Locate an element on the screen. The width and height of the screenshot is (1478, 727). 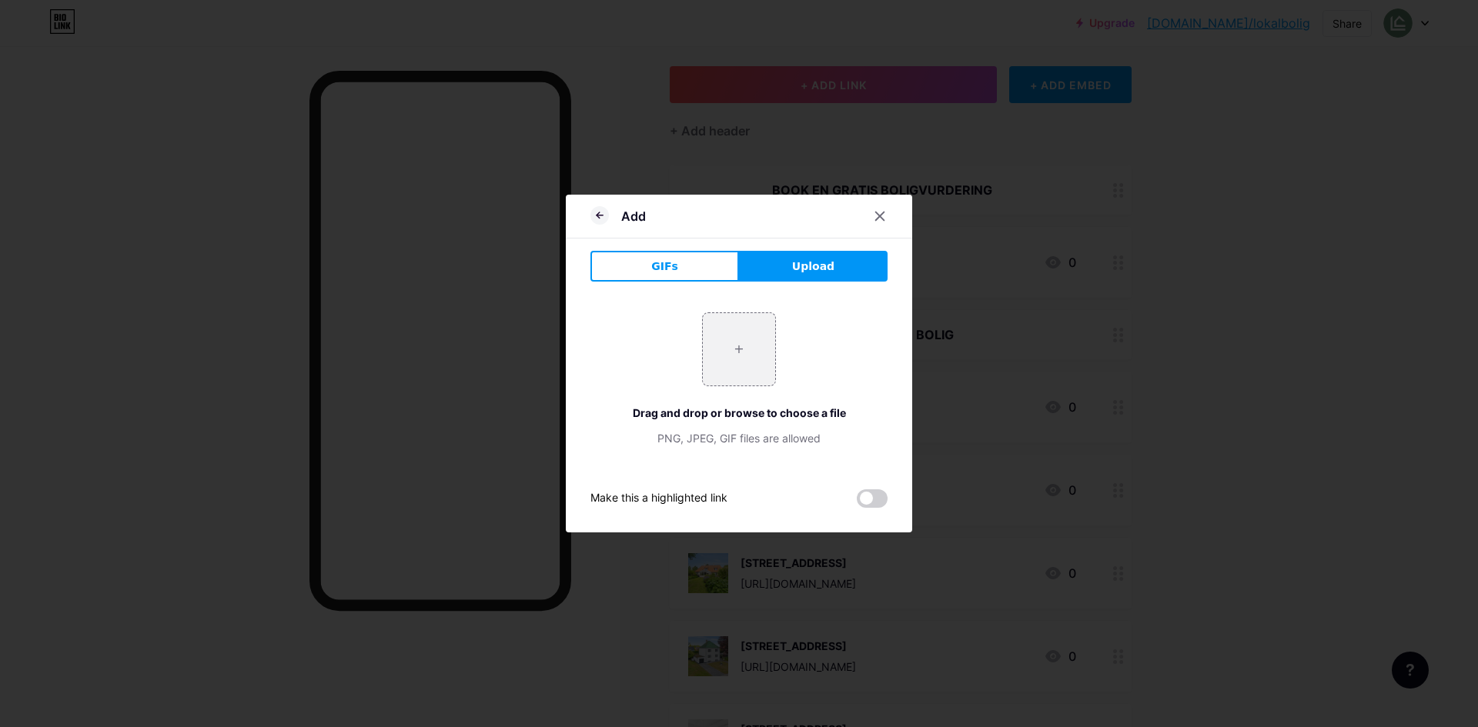
span: Upload is located at coordinates (813, 266).